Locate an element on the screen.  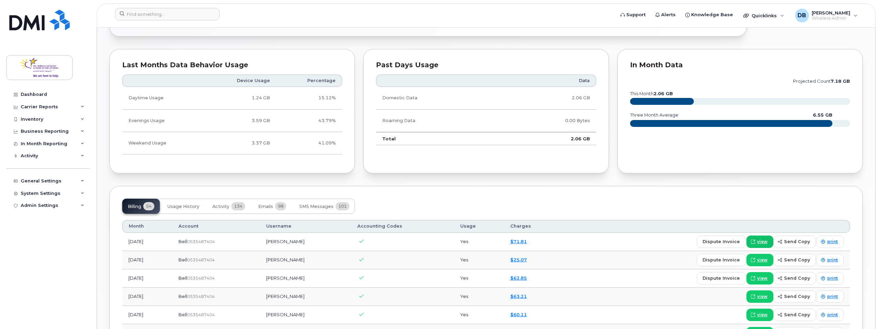
div: Quicklinks is located at coordinates (763, 16).